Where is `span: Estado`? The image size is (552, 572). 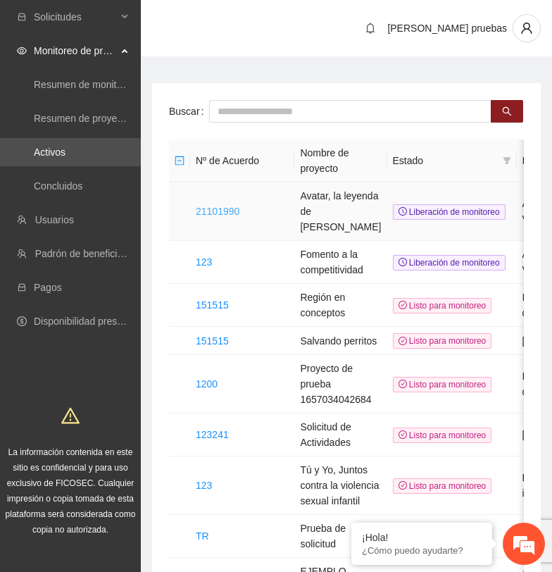
span: Estado is located at coordinates (445, 161).